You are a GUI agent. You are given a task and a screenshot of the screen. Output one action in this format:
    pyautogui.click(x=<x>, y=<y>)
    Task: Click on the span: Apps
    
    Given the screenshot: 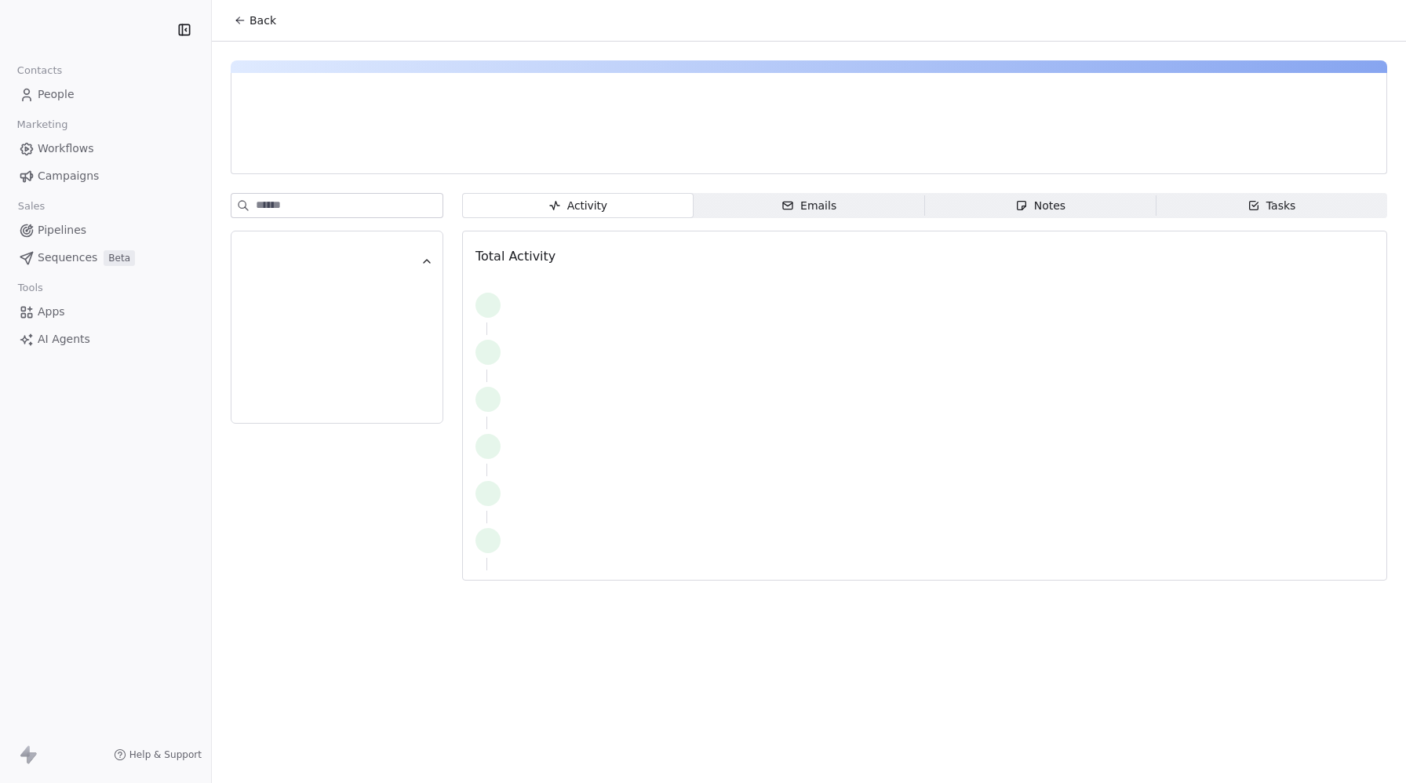 What is the action you would take?
    pyautogui.click(x=51, y=312)
    